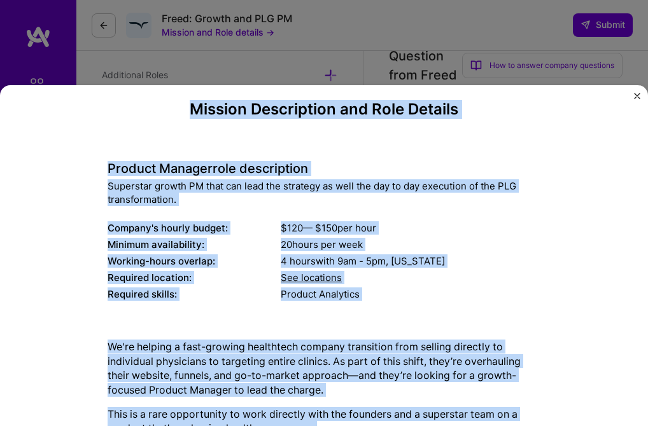 Image resolution: width=648 pixels, height=426 pixels. I want to click on button: Close, so click(637, 99).